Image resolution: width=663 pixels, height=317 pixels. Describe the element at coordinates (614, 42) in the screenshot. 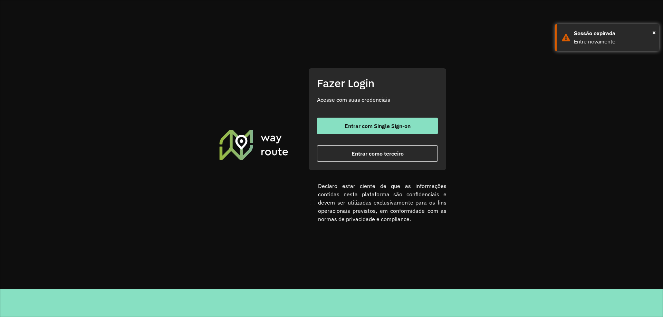

I see `div: Entre novamente` at that location.